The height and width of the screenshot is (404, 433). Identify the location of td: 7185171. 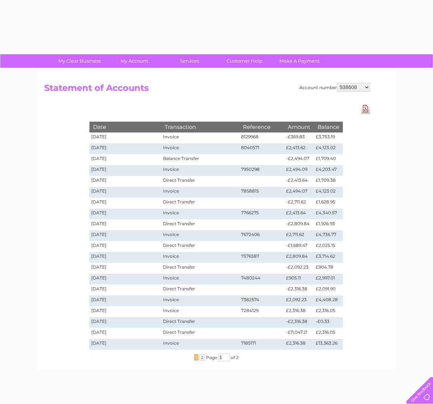
(262, 345).